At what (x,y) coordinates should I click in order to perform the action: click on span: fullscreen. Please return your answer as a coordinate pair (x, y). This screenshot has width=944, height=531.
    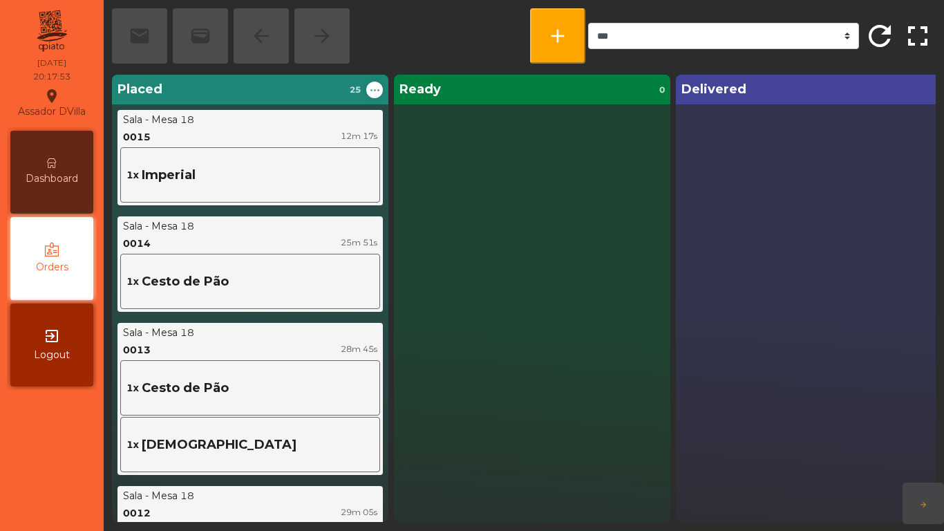
    Looking at the image, I should click on (918, 36).